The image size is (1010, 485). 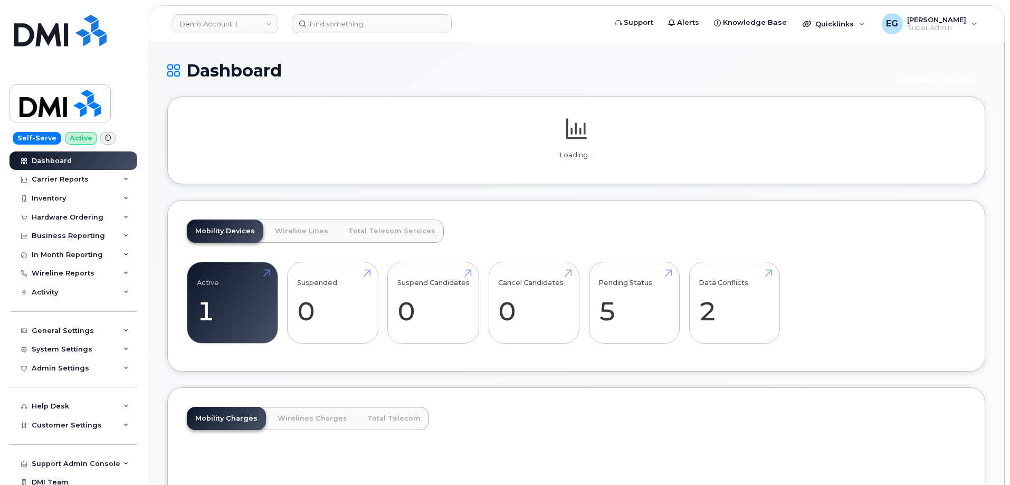 I want to click on a: Wireline Lines, so click(x=301, y=231).